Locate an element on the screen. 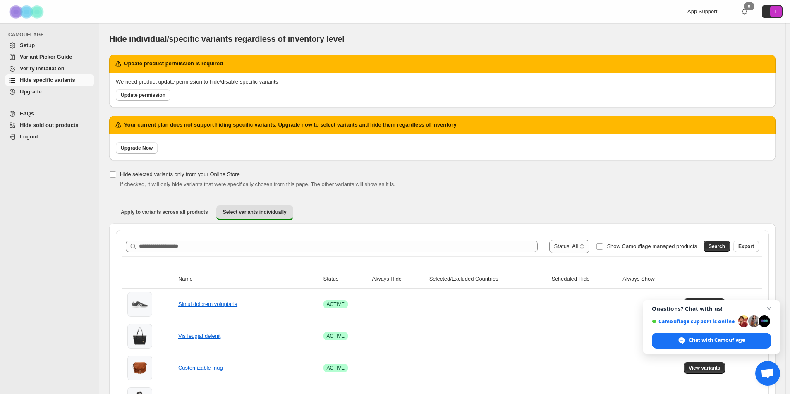 The image size is (790, 394). button: Export is located at coordinates (747, 247).